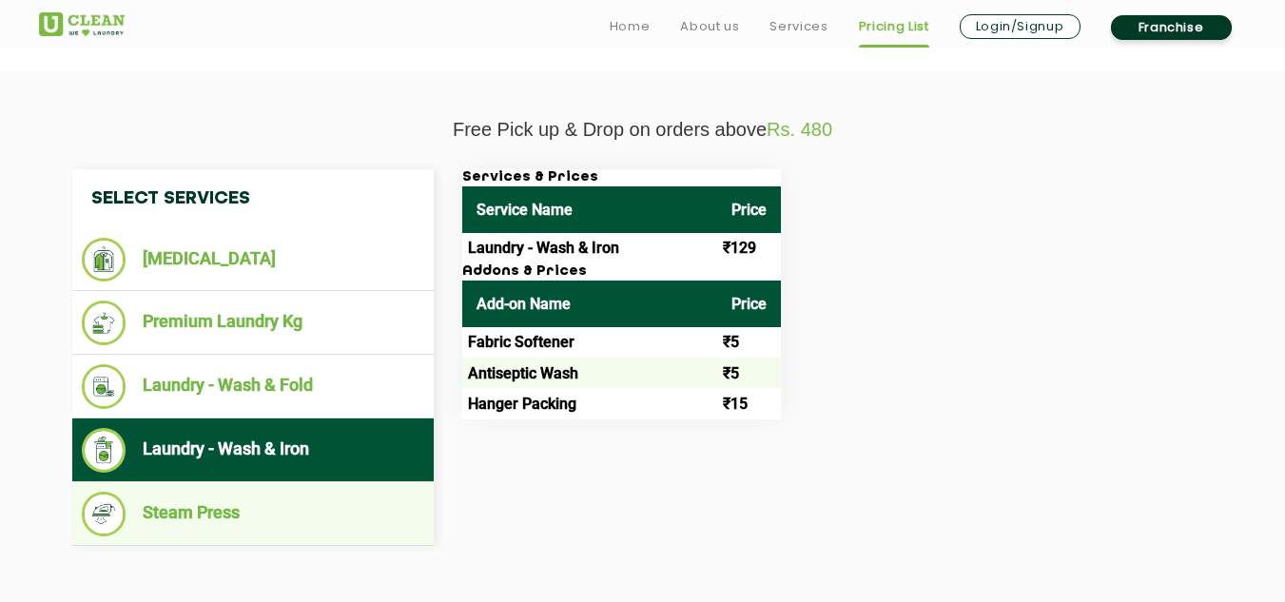 The image size is (1285, 602). Describe the element at coordinates (82, 24) in the screenshot. I see `img: UClean Laundry and Dry Cleaning` at that location.